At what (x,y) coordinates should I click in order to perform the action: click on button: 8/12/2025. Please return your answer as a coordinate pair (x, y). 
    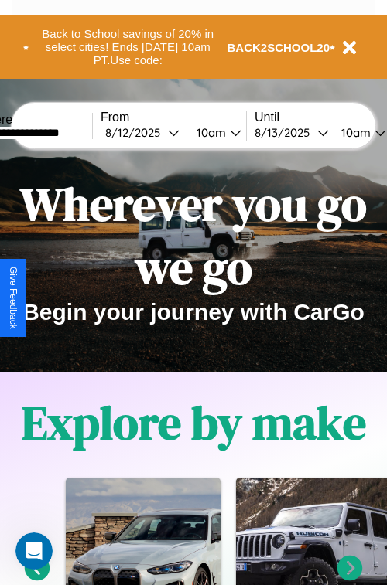
    Looking at the image, I should click on (142, 132).